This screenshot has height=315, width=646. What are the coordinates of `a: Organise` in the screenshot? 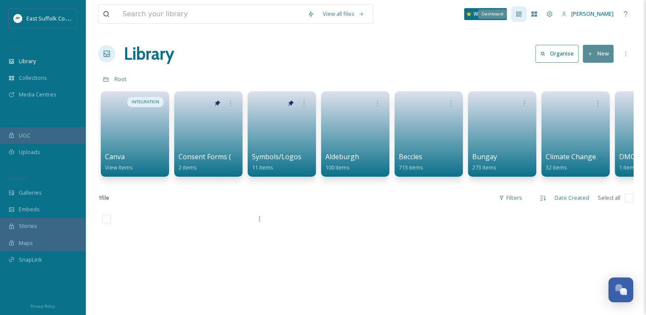 It's located at (559, 53).